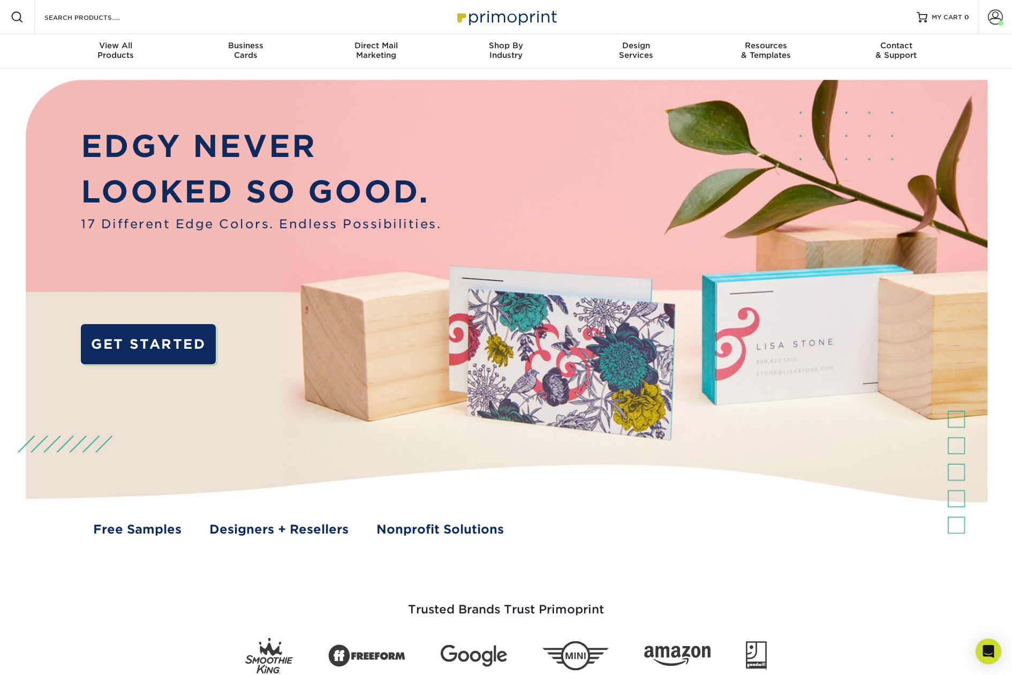 The image size is (1012, 675). Describe the element at coordinates (766, 46) in the screenshot. I see `span: Resources` at that location.